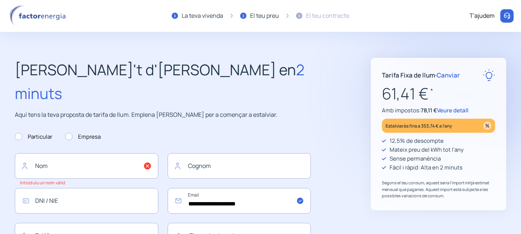  What do you see at coordinates (489, 75) in the screenshot?
I see `img: rate-E.svg` at bounding box center [489, 75].